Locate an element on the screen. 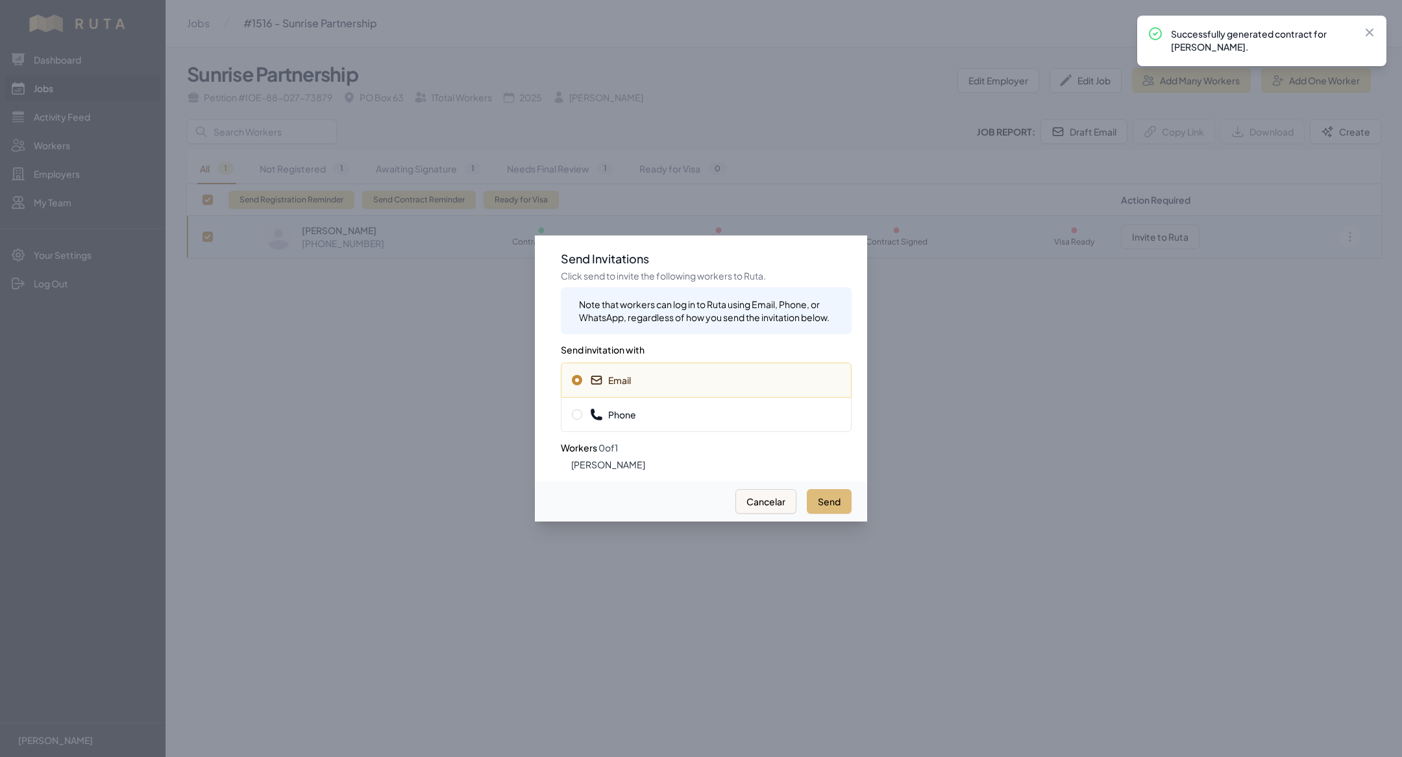  p: Click send to invite the following workers to Ruta. is located at coordinates (706, 276).